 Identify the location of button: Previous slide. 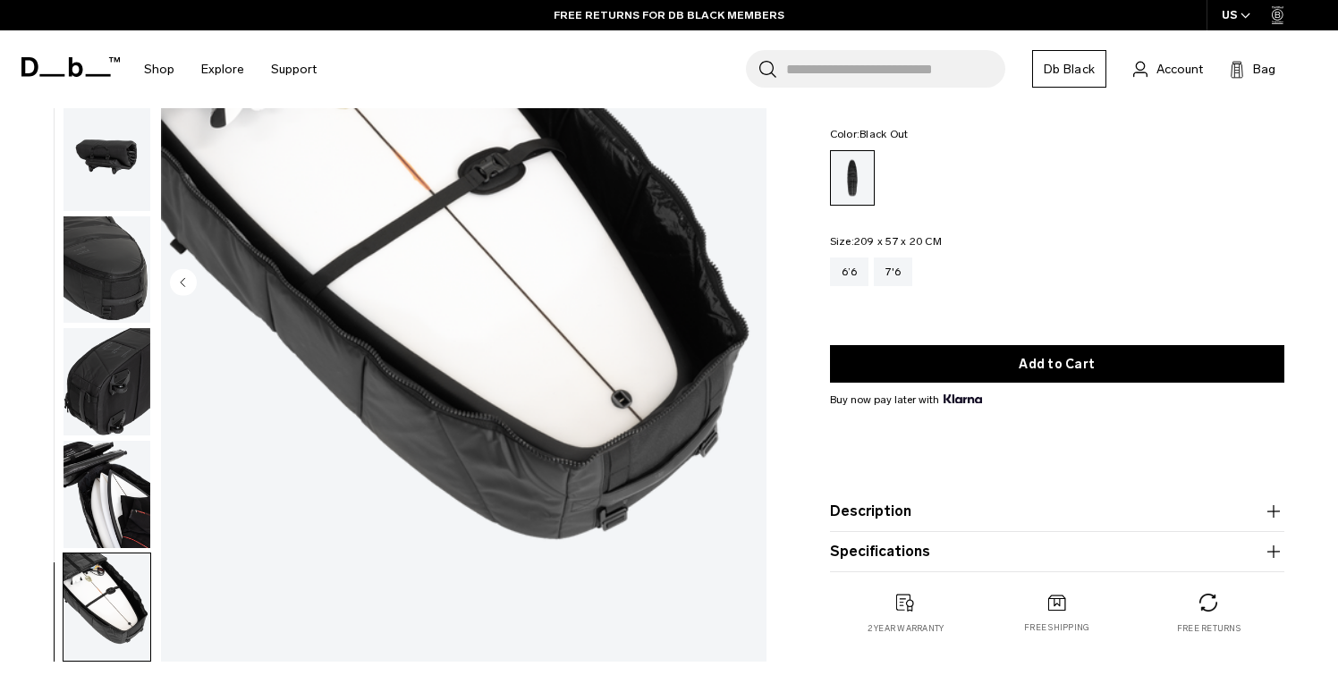
(183, 284).